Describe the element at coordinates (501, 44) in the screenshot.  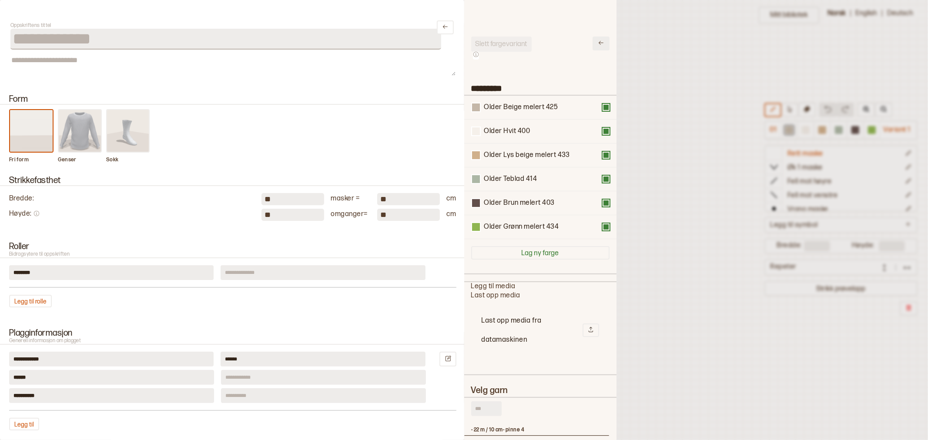
I see `button: Slett fargevariant` at that location.